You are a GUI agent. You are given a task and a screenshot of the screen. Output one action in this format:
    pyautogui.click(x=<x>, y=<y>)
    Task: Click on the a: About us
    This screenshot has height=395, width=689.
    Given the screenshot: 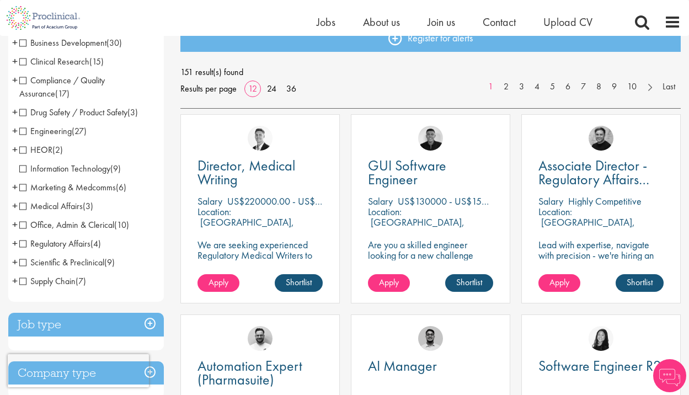 What is the action you would take?
    pyautogui.click(x=381, y=22)
    